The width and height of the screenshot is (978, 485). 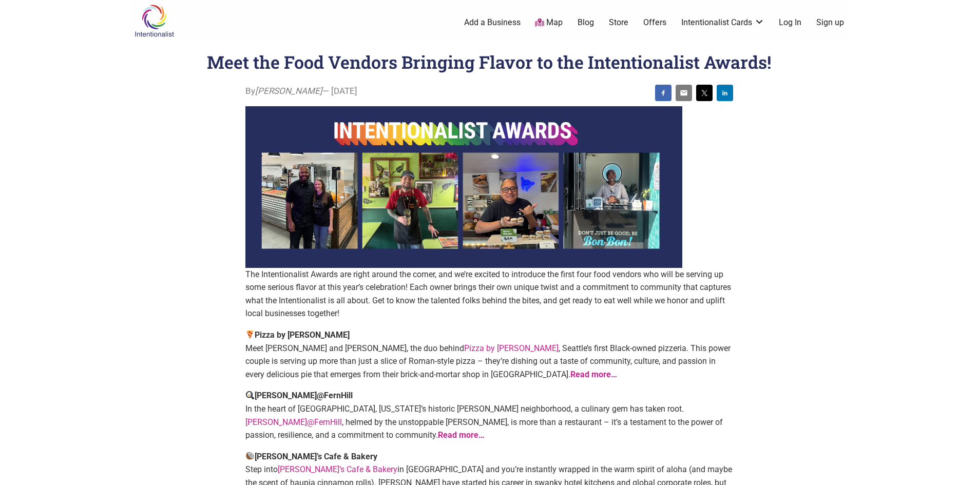 What do you see at coordinates (683, 93) in the screenshot?
I see `img: email sharing button` at bounding box center [683, 93].